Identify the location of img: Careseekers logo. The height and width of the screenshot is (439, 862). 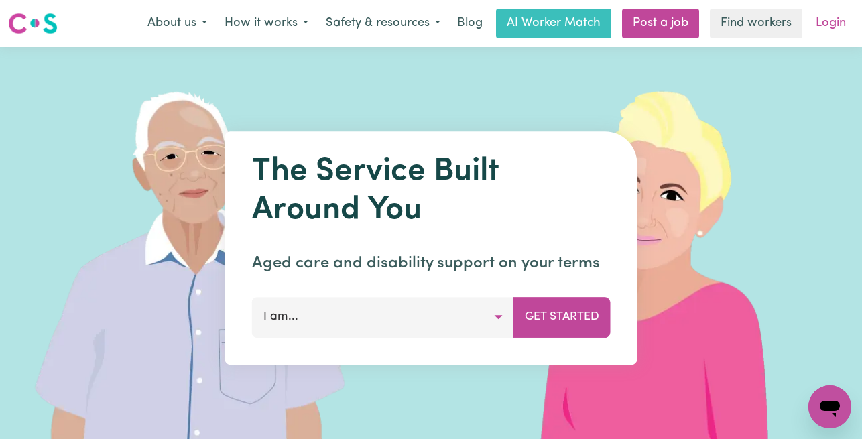
(33, 23).